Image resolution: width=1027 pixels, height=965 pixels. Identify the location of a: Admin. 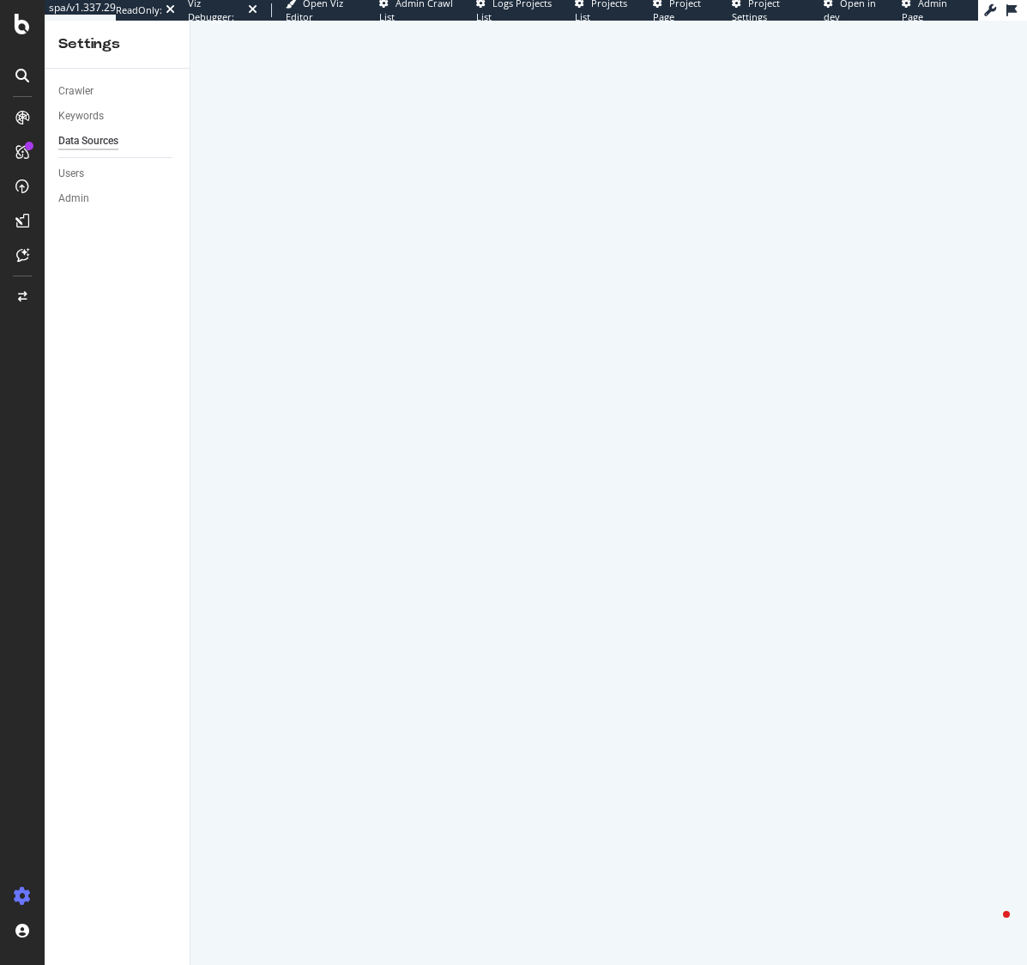
(118, 198).